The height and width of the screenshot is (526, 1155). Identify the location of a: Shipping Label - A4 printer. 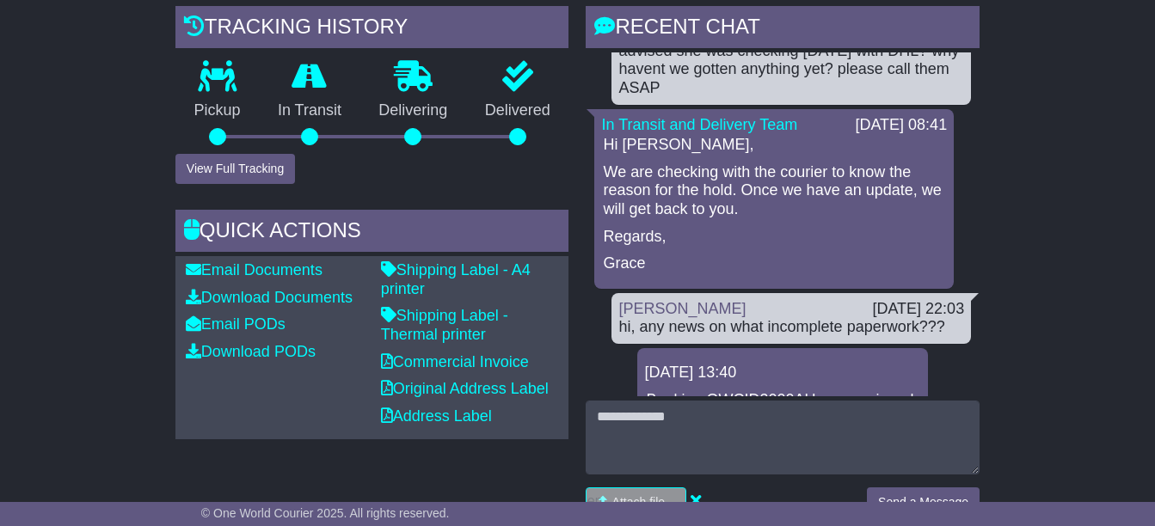
(456, 279).